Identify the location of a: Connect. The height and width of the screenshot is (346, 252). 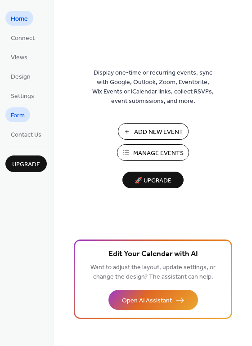
(22, 37).